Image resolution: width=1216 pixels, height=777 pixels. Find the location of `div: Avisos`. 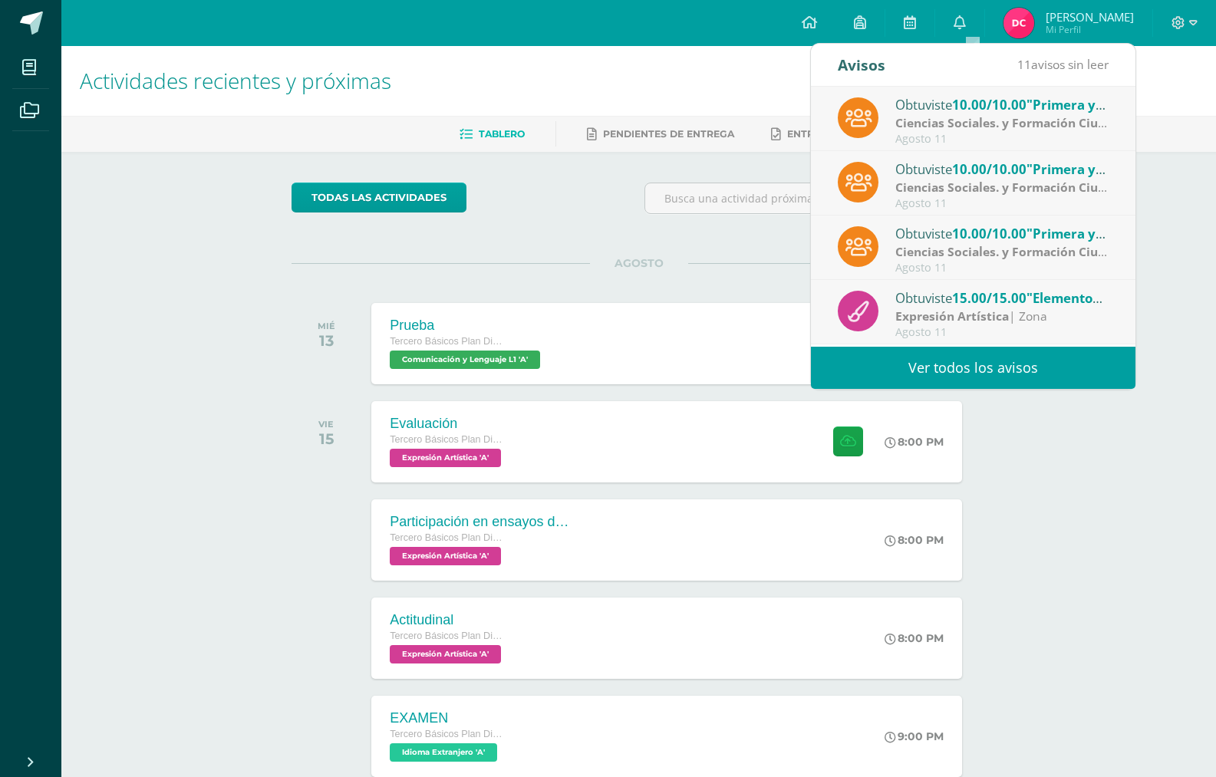

div: Avisos is located at coordinates (861, 64).